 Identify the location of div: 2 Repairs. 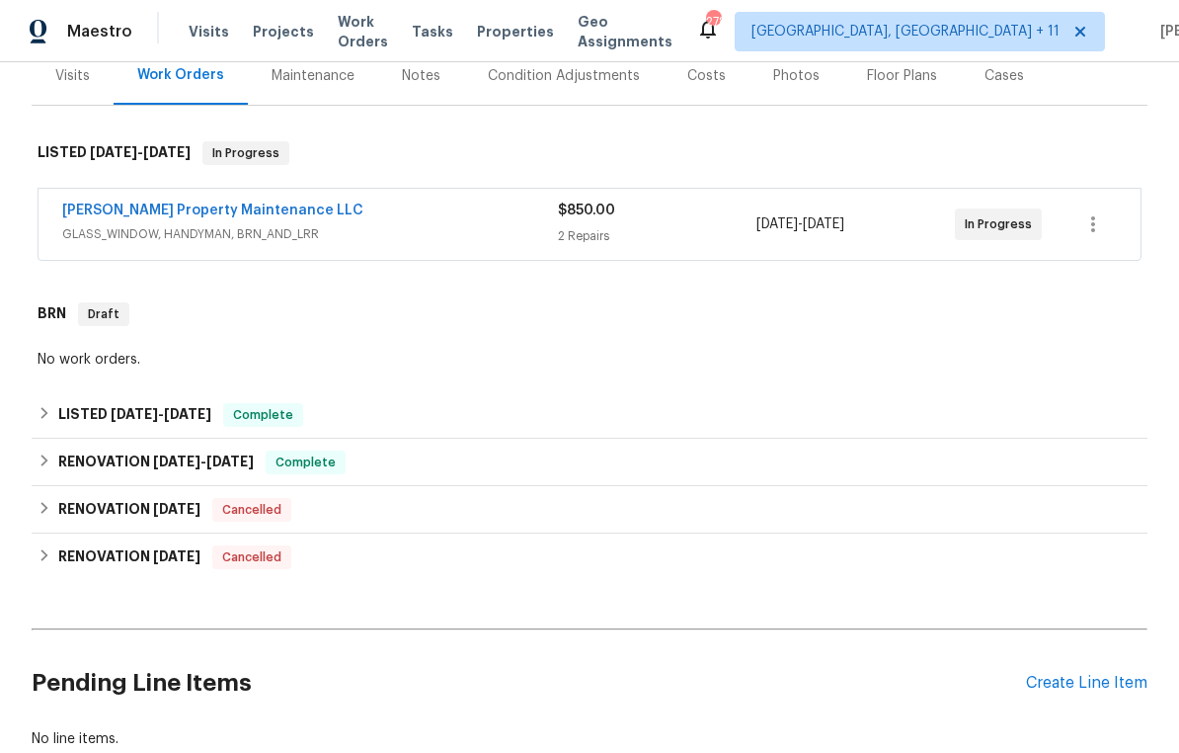
(657, 236).